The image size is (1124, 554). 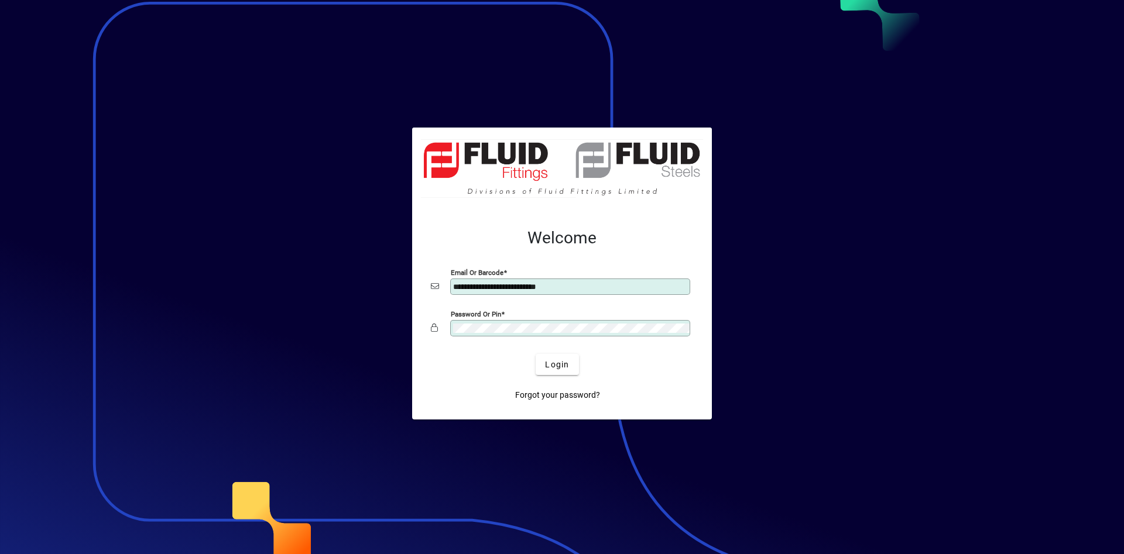 I want to click on h2: Welcome, so click(x=562, y=238).